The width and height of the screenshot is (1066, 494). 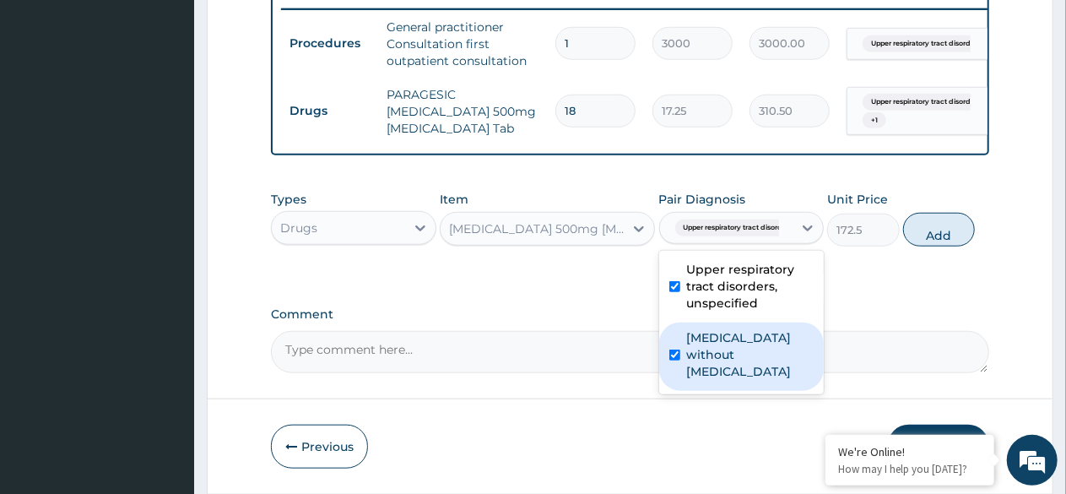 I want to click on img: d_794563401_company_1708531726252_794563401, so click(x=50, y=106).